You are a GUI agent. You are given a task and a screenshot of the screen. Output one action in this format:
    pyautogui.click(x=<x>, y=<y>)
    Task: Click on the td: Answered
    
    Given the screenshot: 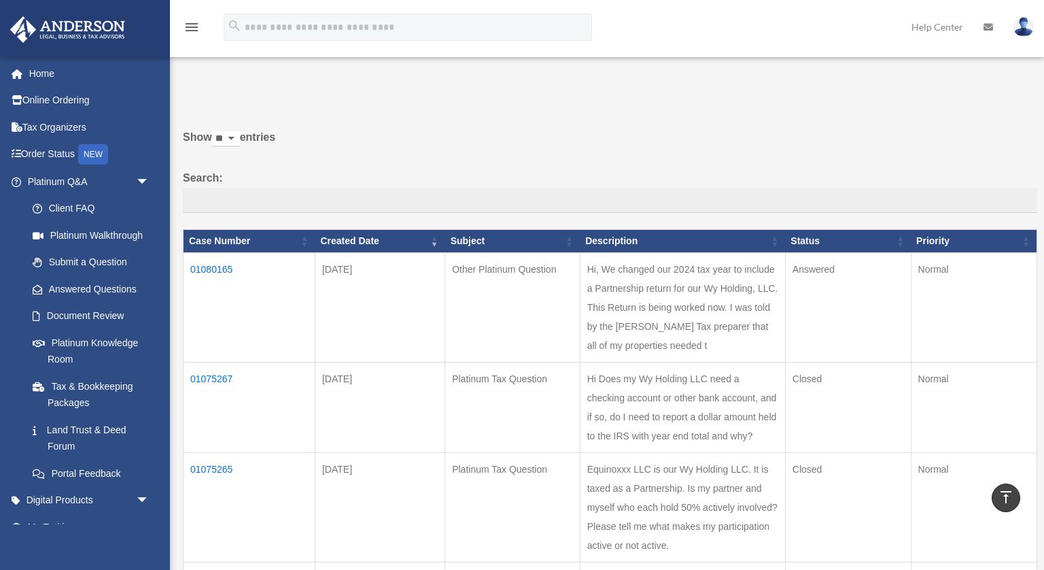 What is the action you would take?
    pyautogui.click(x=848, y=307)
    